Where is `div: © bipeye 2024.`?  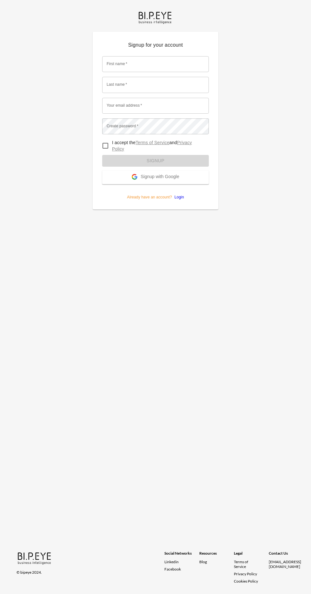
div: © bipeye 2024. is located at coordinates (86, 571).